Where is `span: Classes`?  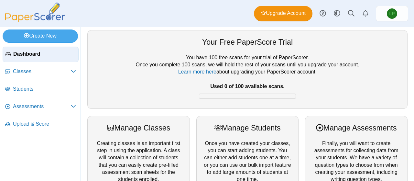 span: Classes is located at coordinates (42, 71).